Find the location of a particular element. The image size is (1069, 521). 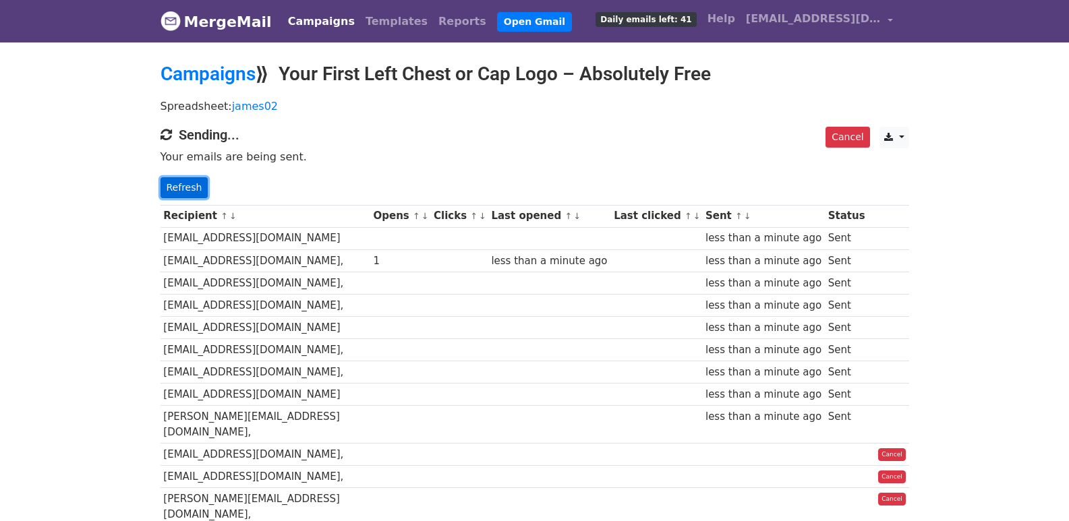

div: Chat Widget is located at coordinates (1035, 489).